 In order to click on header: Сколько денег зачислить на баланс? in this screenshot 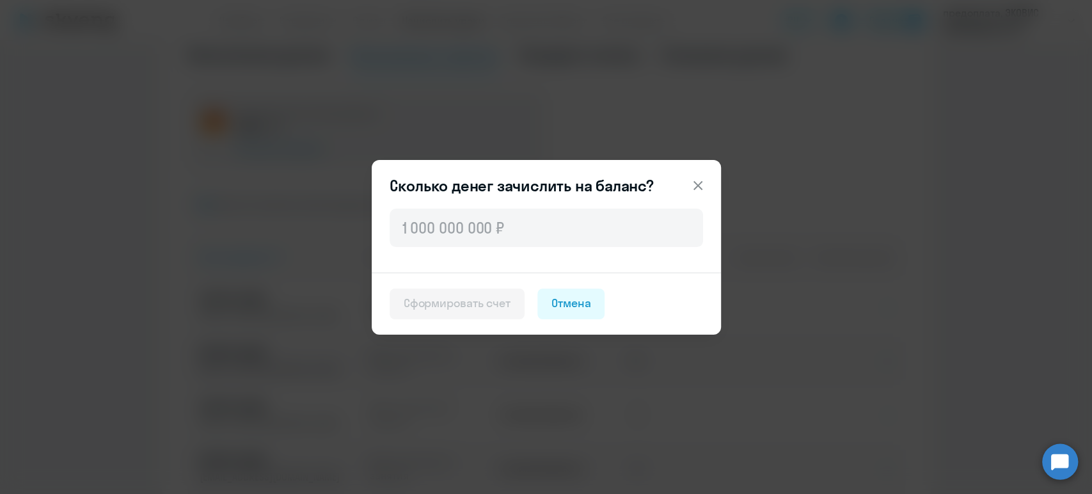, I will do `click(546, 186)`.